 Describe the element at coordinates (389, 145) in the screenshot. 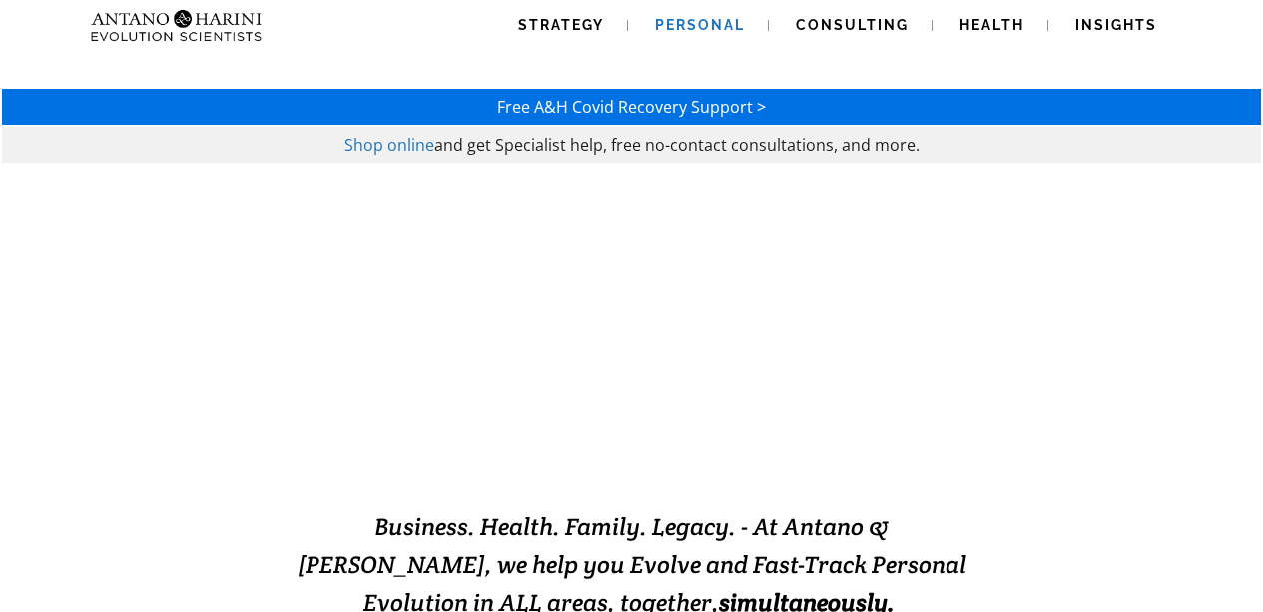

I see `span: Shop online` at that location.